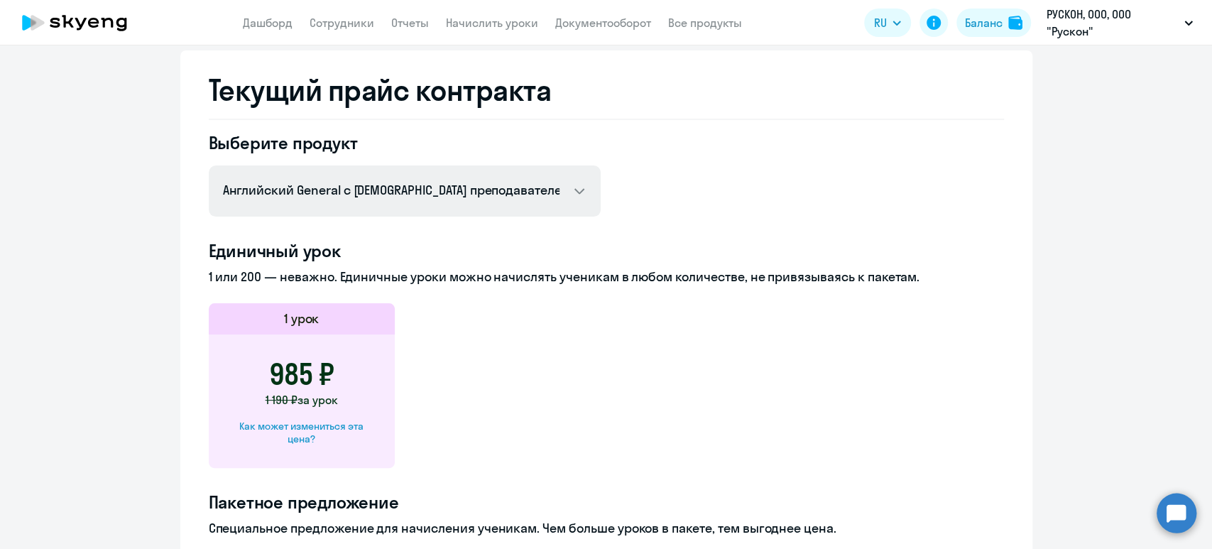 This screenshot has height=549, width=1212. Describe the element at coordinates (603, 23) in the screenshot. I see `a: Документооборот` at that location.